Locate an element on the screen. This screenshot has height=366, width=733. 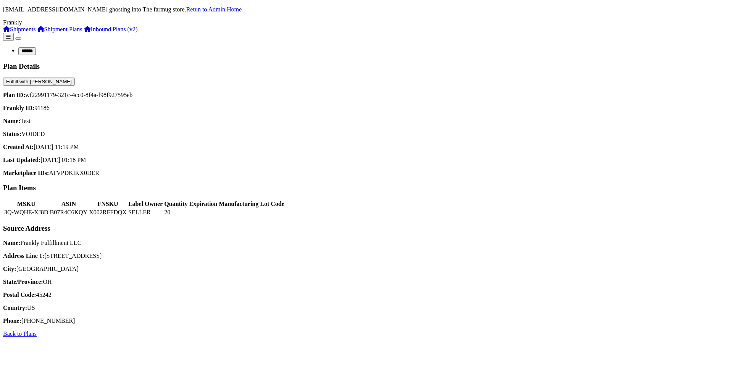
p: 45242 is located at coordinates (366, 295).